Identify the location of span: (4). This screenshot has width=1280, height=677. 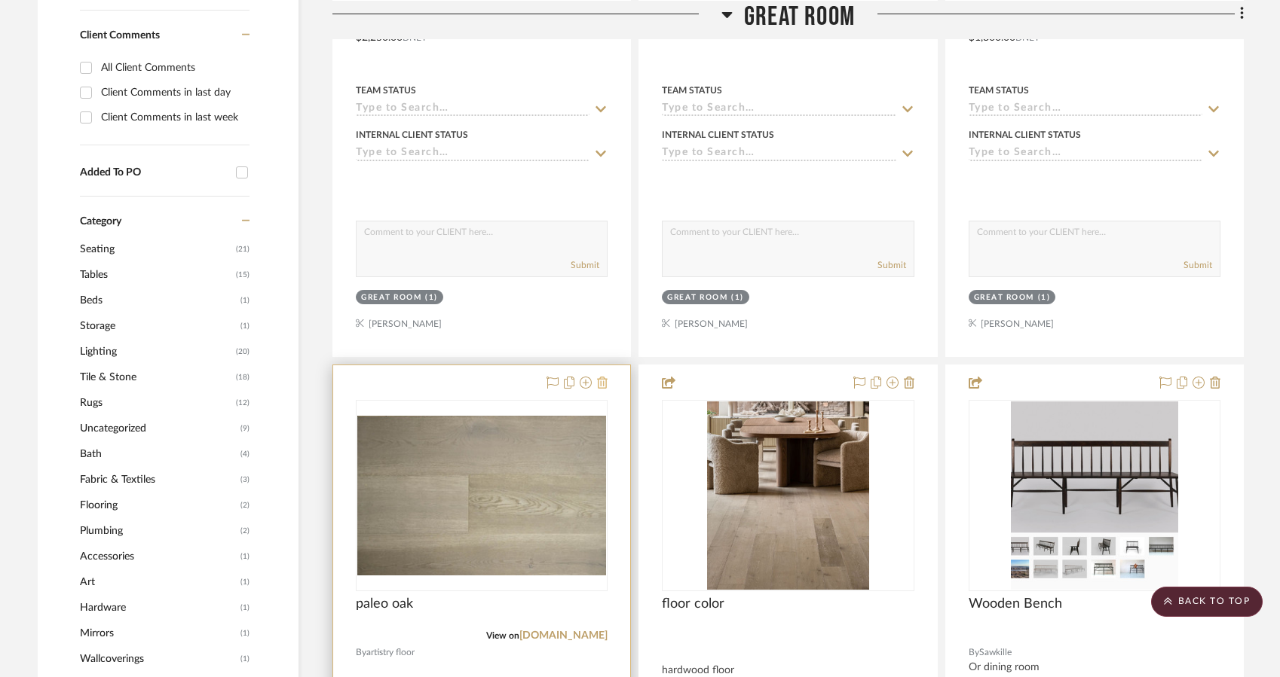
(245, 454).